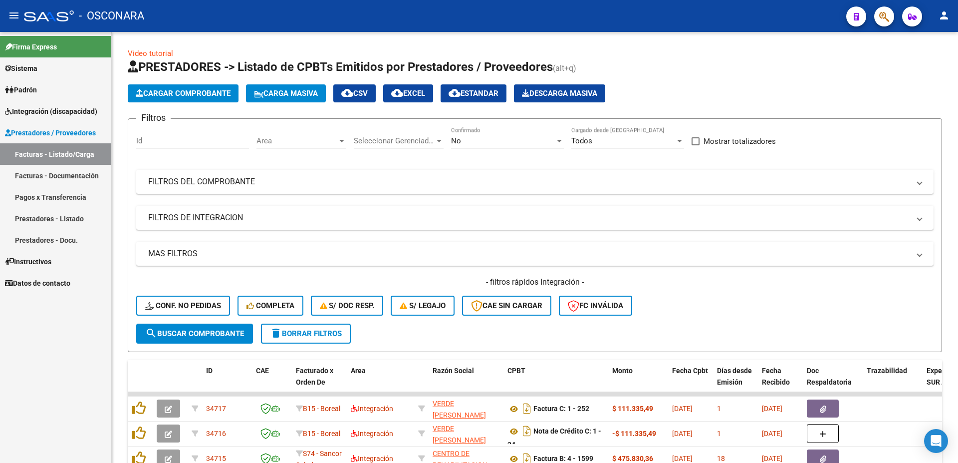  I want to click on span: Razón Social, so click(453, 370).